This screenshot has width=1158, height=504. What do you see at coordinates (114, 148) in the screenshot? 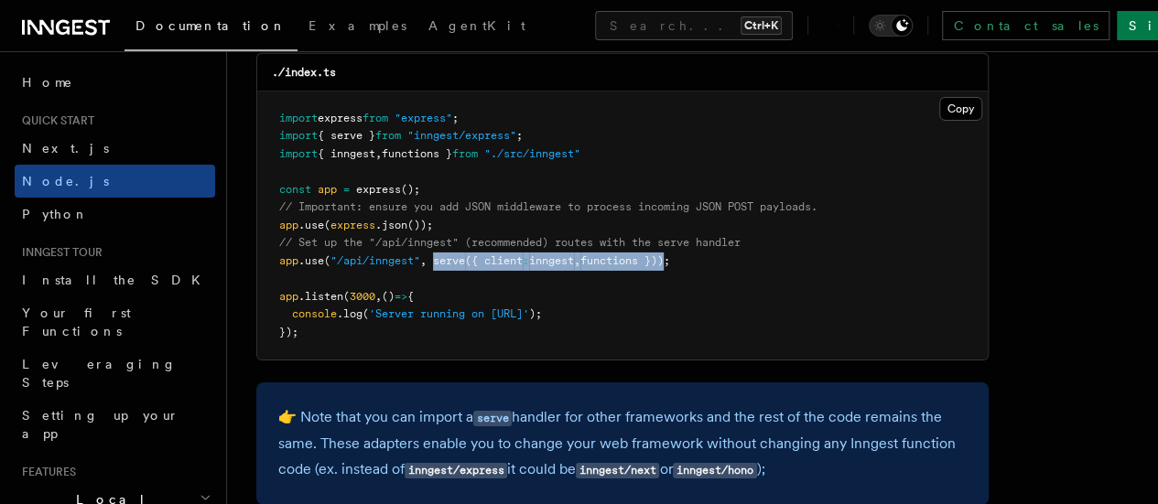
I see `a: Next.js` at bounding box center [114, 148].